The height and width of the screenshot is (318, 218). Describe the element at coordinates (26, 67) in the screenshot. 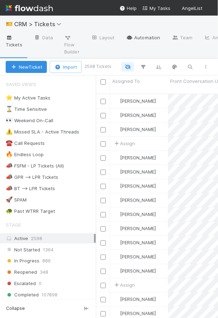

I see `button: NewTicket` at that location.